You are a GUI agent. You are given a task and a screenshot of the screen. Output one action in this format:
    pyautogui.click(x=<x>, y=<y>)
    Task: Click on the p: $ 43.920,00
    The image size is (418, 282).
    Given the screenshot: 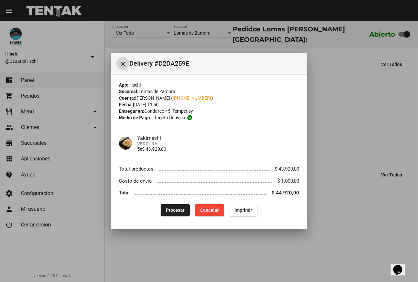 What is the action you would take?
    pyautogui.click(x=218, y=149)
    